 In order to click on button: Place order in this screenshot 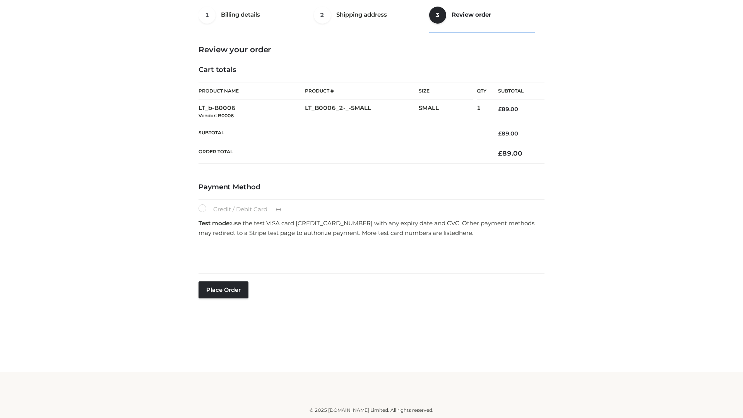, I will do `click(223, 290)`.